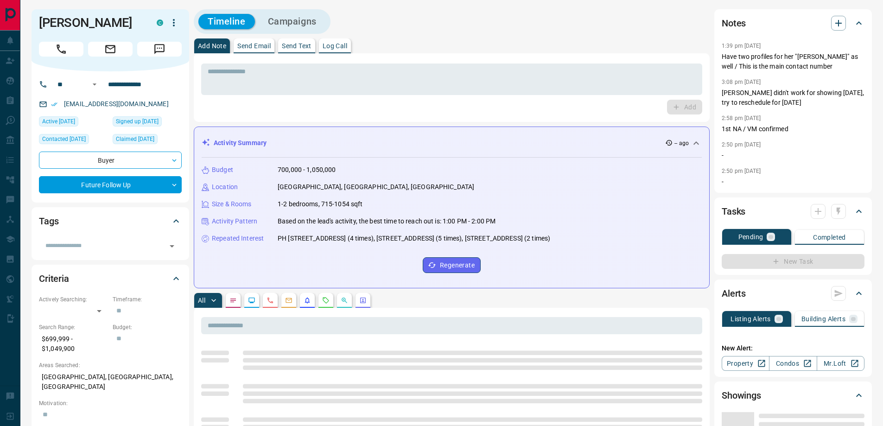 The height and width of the screenshot is (426, 883). What do you see at coordinates (227, 21) in the screenshot?
I see `button: Timeline` at bounding box center [227, 21].